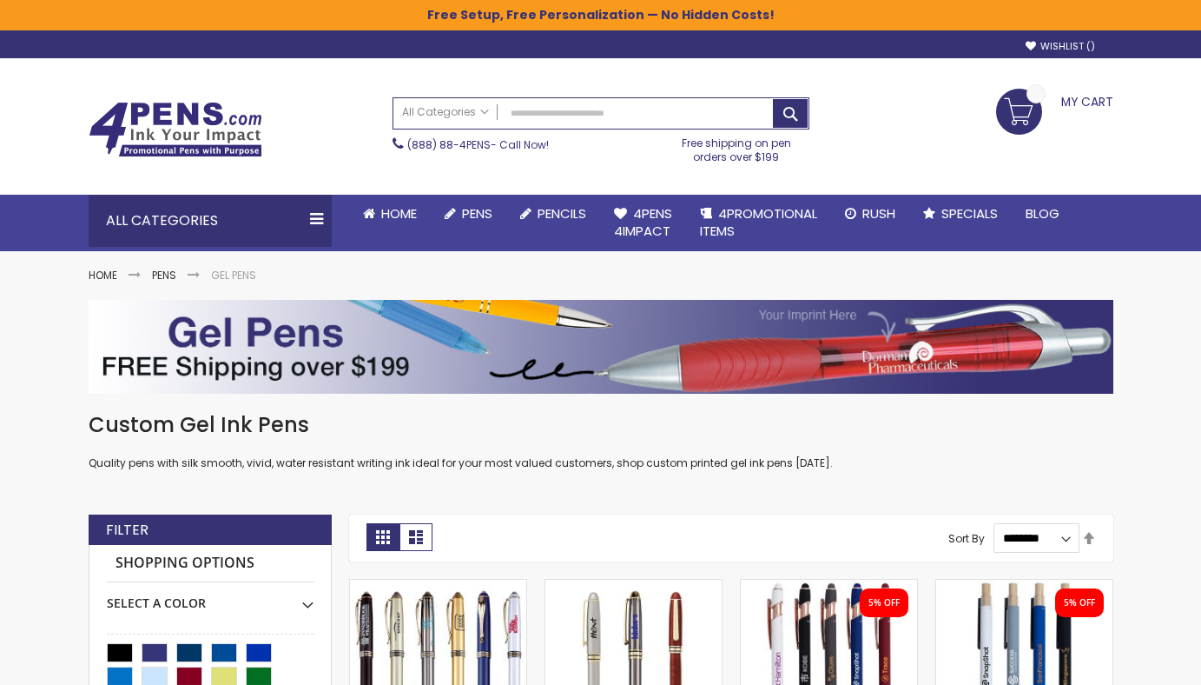 The width and height of the screenshot is (1201, 685). Describe the element at coordinates (879, 213) in the screenshot. I see `span: Rush` at that location.